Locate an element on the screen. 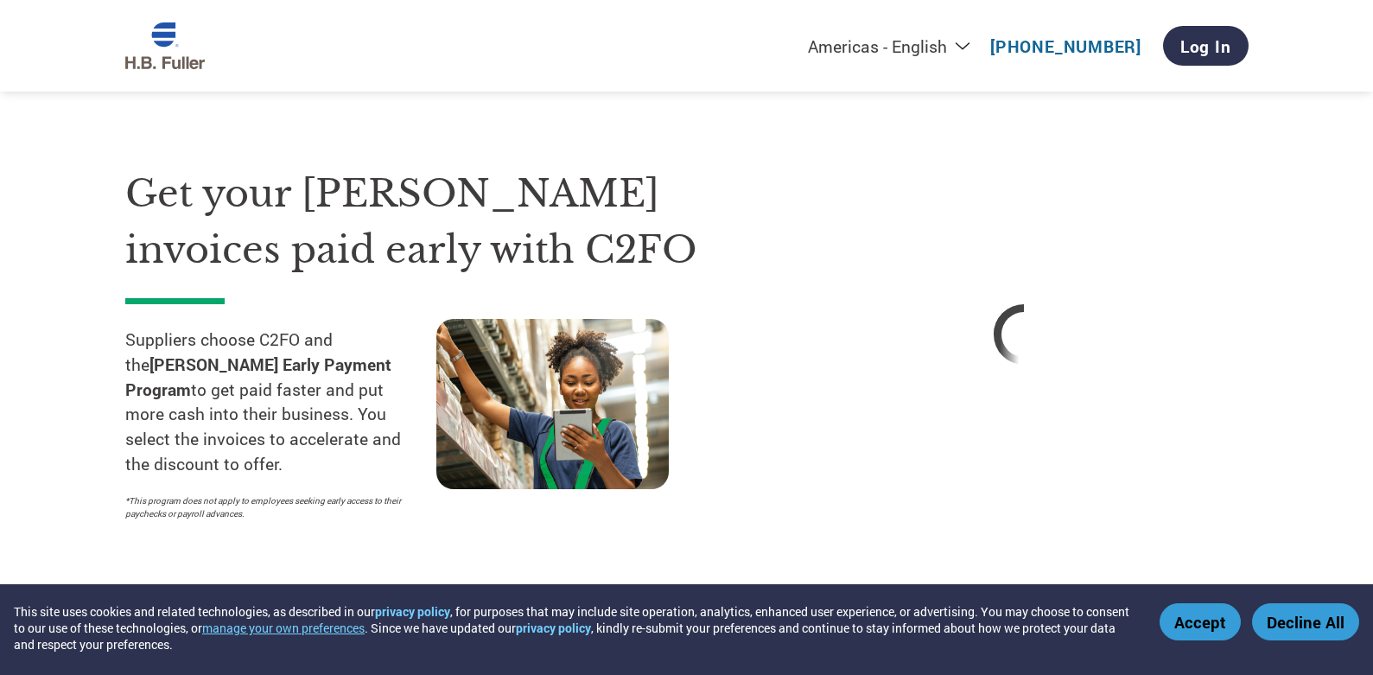 Image resolution: width=1373 pixels, height=675 pixels. img: supply chain worker is located at coordinates (552, 404).